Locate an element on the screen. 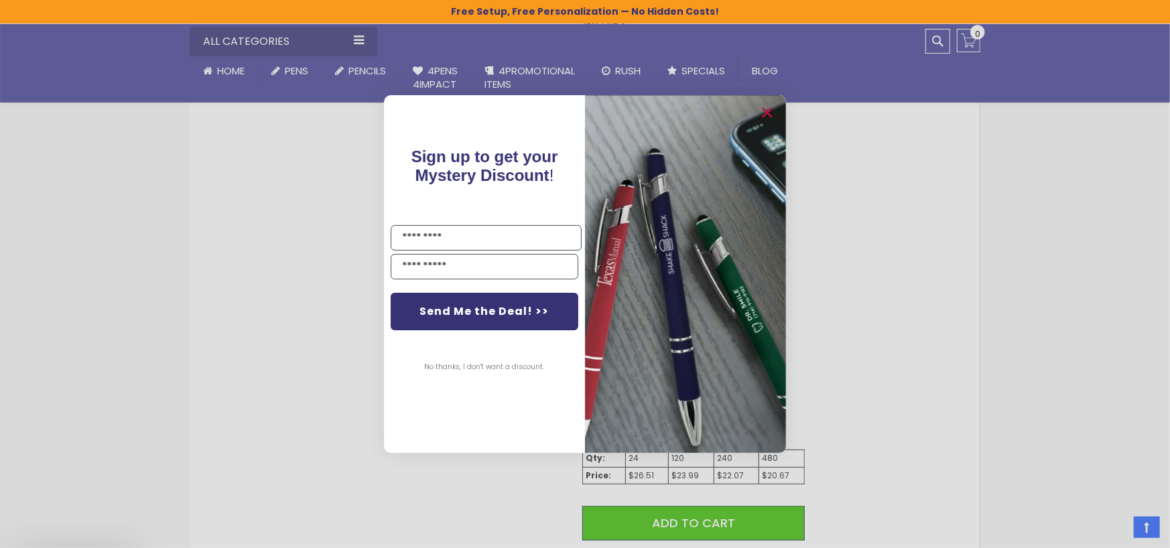  button: Send Me the Deal! >> is located at coordinates (484, 312).